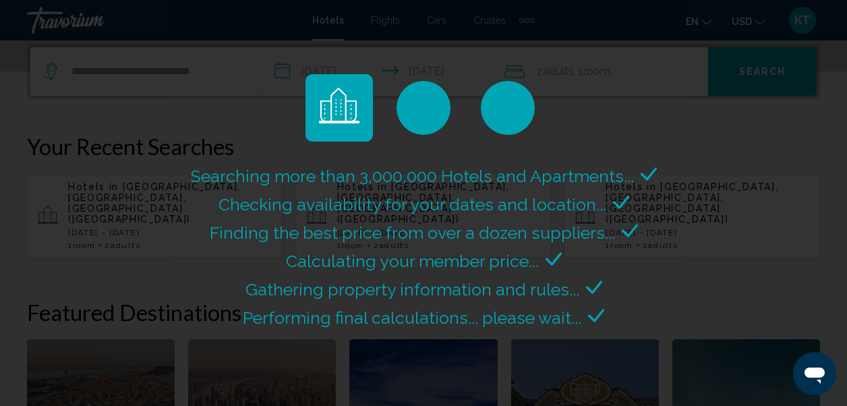  I want to click on span: Checking availability for your dates and location..., so click(412, 204).